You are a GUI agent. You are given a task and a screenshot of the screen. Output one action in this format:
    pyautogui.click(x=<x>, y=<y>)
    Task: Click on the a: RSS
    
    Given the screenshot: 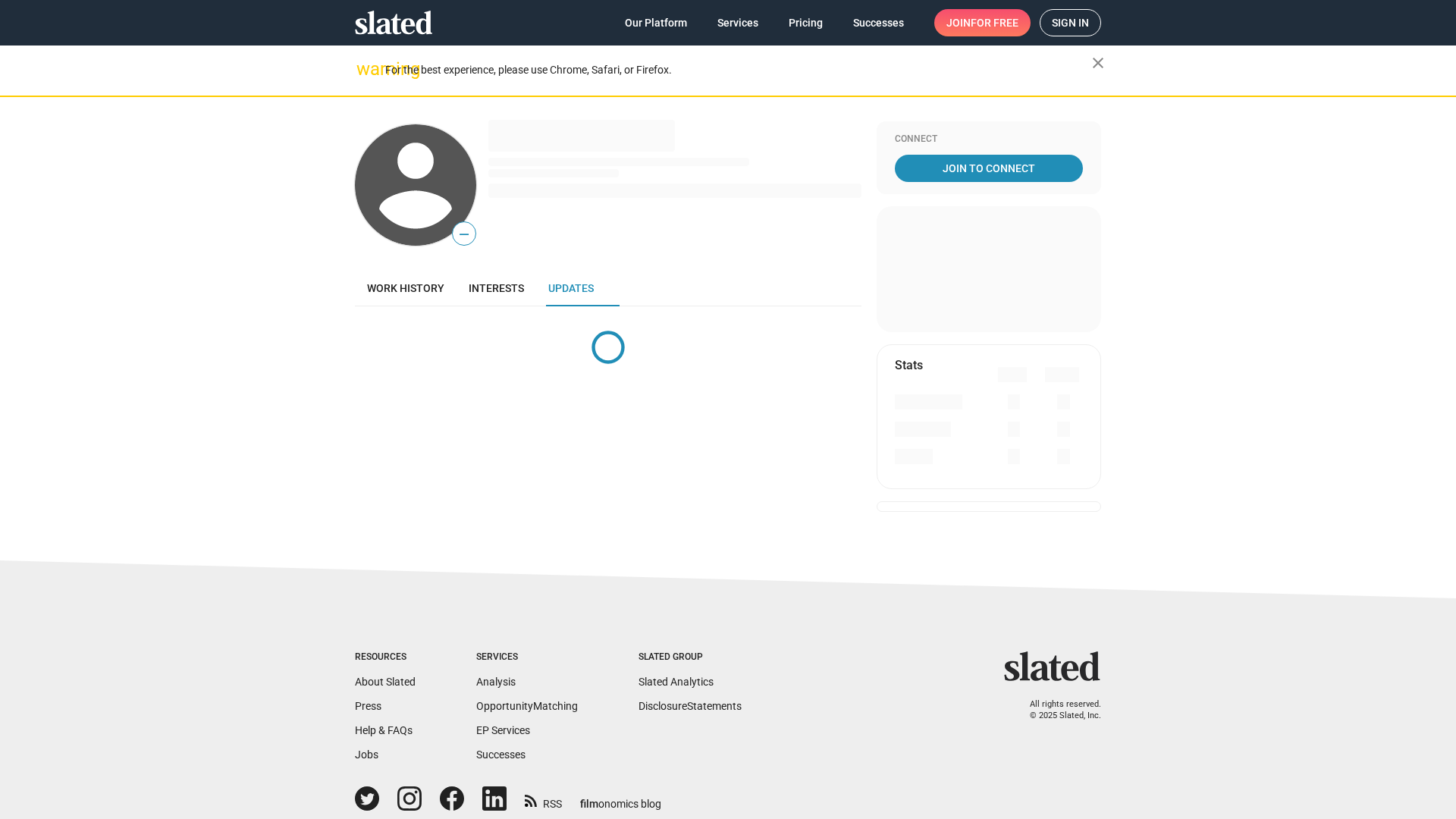 What is the action you would take?
    pyautogui.click(x=543, y=799)
    